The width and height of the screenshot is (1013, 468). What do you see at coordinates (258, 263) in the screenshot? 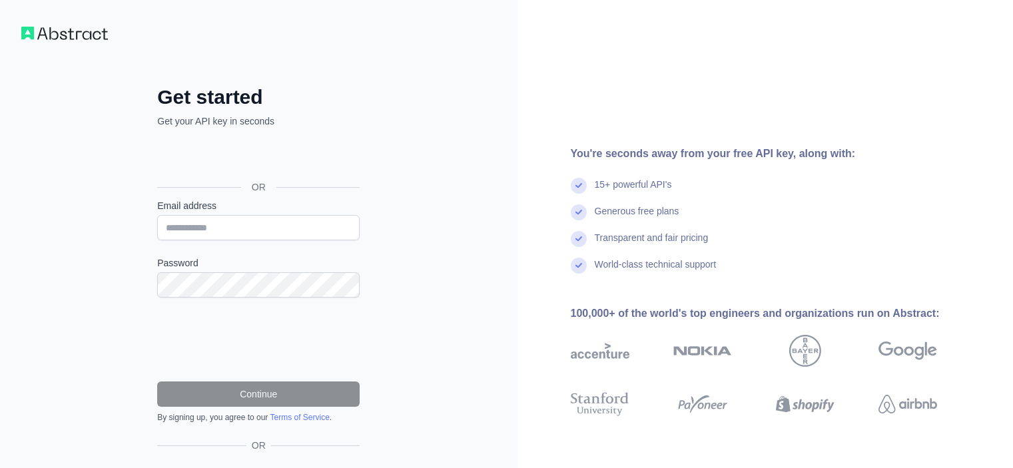
I see `label: Password` at bounding box center [258, 263].